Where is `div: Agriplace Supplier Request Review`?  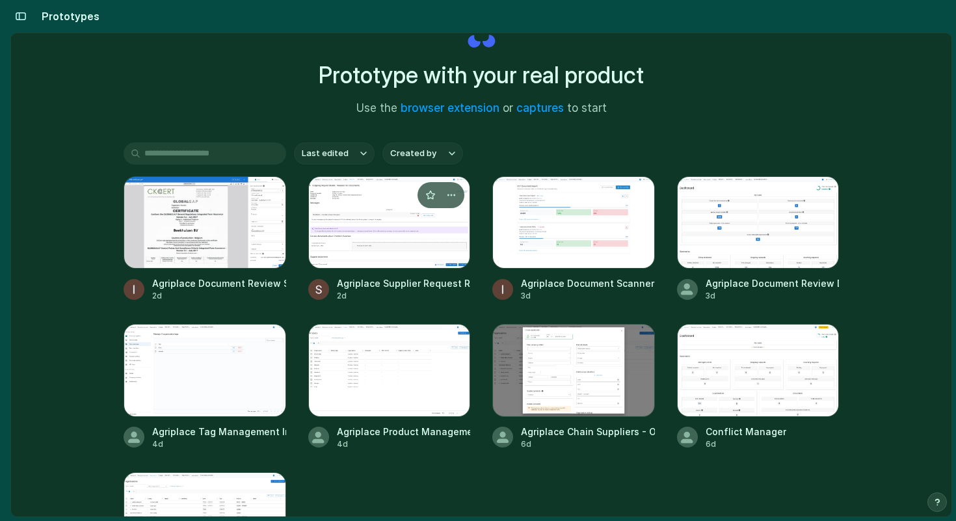 div: Agriplace Supplier Request Review is located at coordinates (404, 283).